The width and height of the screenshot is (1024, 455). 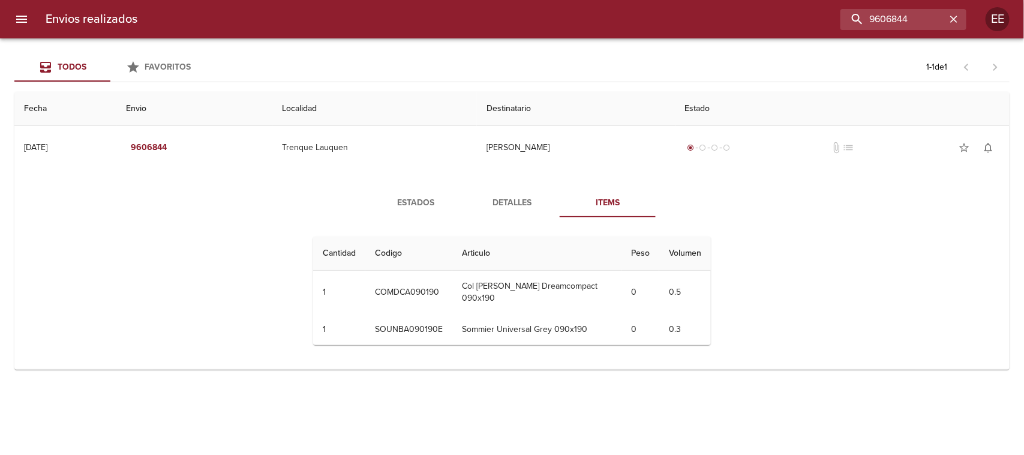 What do you see at coordinates (685, 329) in the screenshot?
I see `td: 0.3` at bounding box center [685, 329].